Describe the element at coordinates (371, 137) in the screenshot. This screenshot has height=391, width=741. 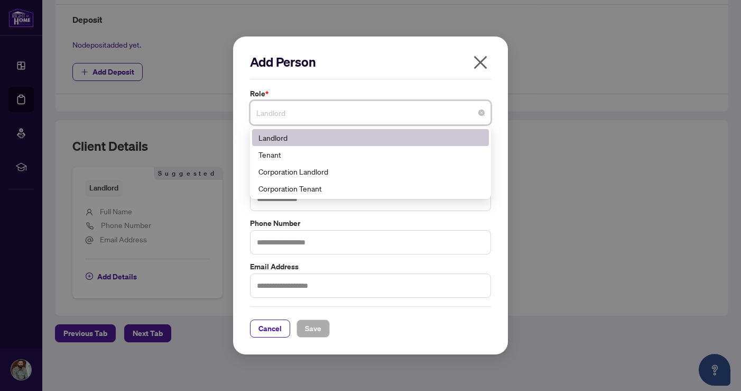
I see `div: Landlord` at that location.